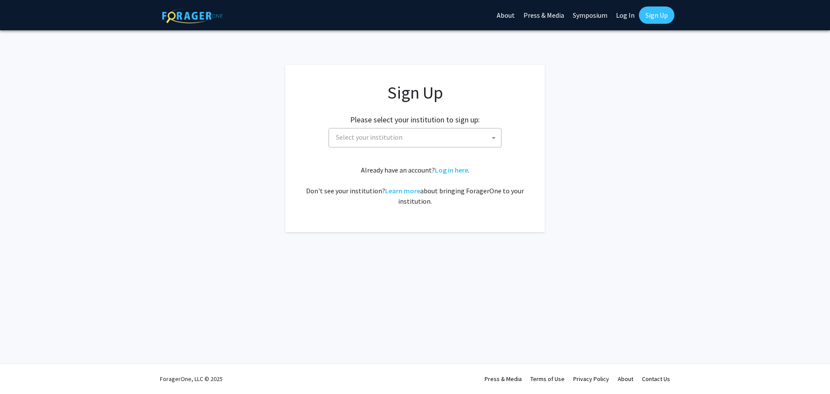  What do you see at coordinates (451, 170) in the screenshot?
I see `a: Log in here` at bounding box center [451, 170].